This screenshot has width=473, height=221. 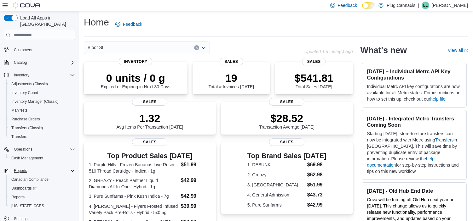 I want to click on a: Manifests, so click(x=19, y=111).